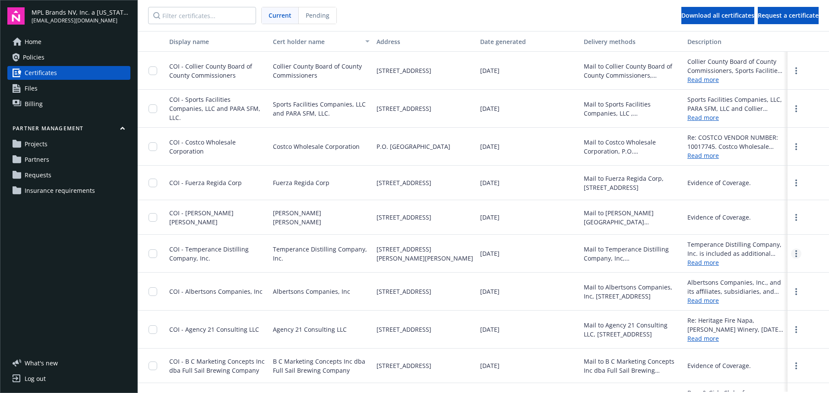 Image resolution: width=829 pixels, height=393 pixels. Describe the element at coordinates (202, 16) in the screenshot. I see `input: Filter certificates...` at that location.